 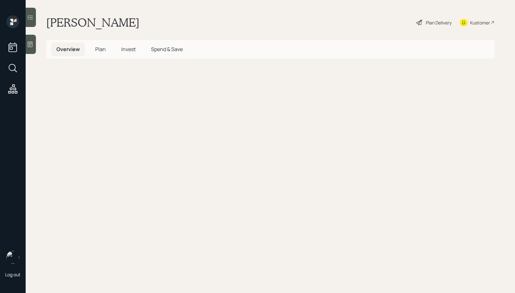 I want to click on span: Overview, so click(x=68, y=49).